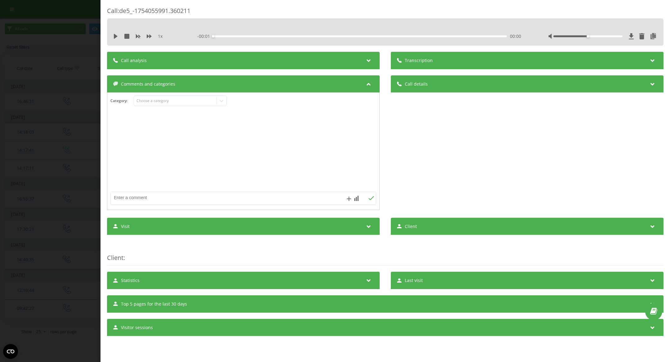 The height and width of the screenshot is (362, 670). What do you see at coordinates (125, 227) in the screenshot?
I see `span: Visit` at bounding box center [125, 227].